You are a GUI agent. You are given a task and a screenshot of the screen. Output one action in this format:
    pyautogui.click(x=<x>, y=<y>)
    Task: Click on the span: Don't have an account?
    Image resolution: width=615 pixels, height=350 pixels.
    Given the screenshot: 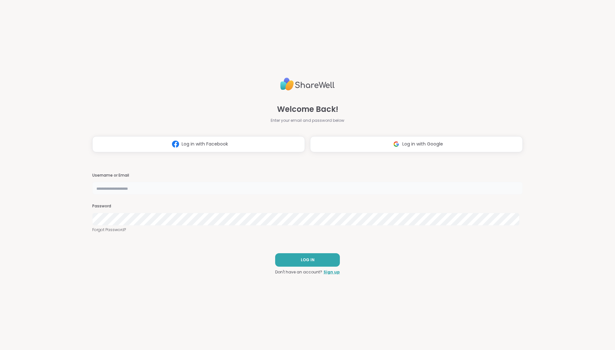 What is the action you would take?
    pyautogui.click(x=299, y=272)
    